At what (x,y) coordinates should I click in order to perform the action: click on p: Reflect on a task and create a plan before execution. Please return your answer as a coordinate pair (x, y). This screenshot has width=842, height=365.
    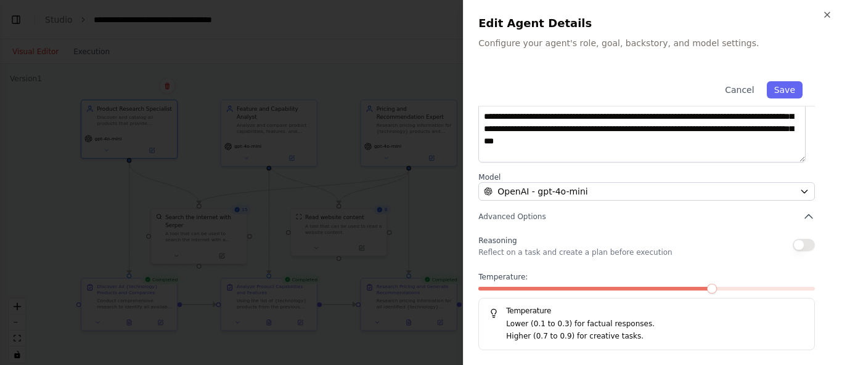
    Looking at the image, I should click on (575, 253).